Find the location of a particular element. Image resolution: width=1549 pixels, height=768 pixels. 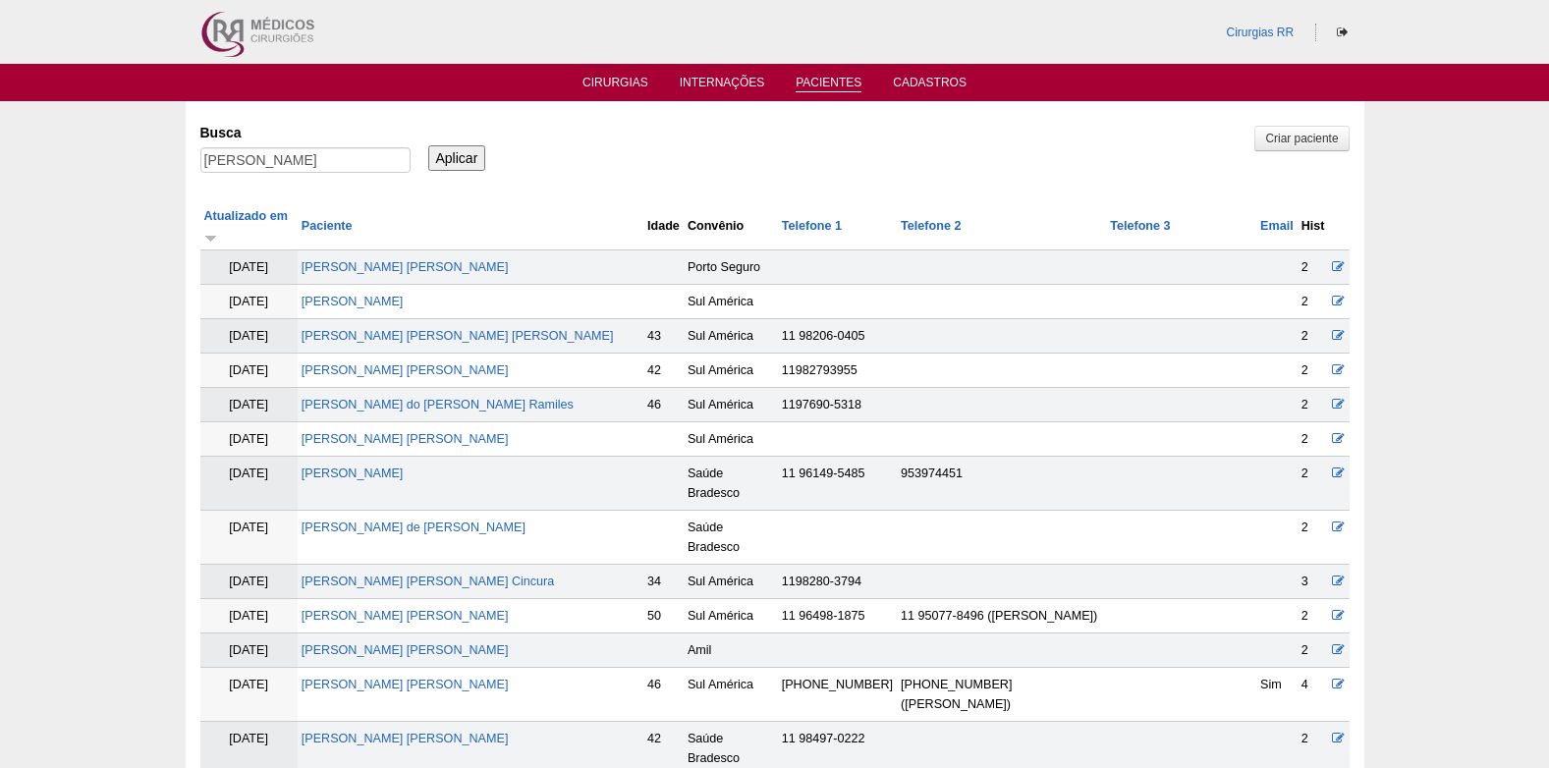

td: Amil is located at coordinates (731, 650).